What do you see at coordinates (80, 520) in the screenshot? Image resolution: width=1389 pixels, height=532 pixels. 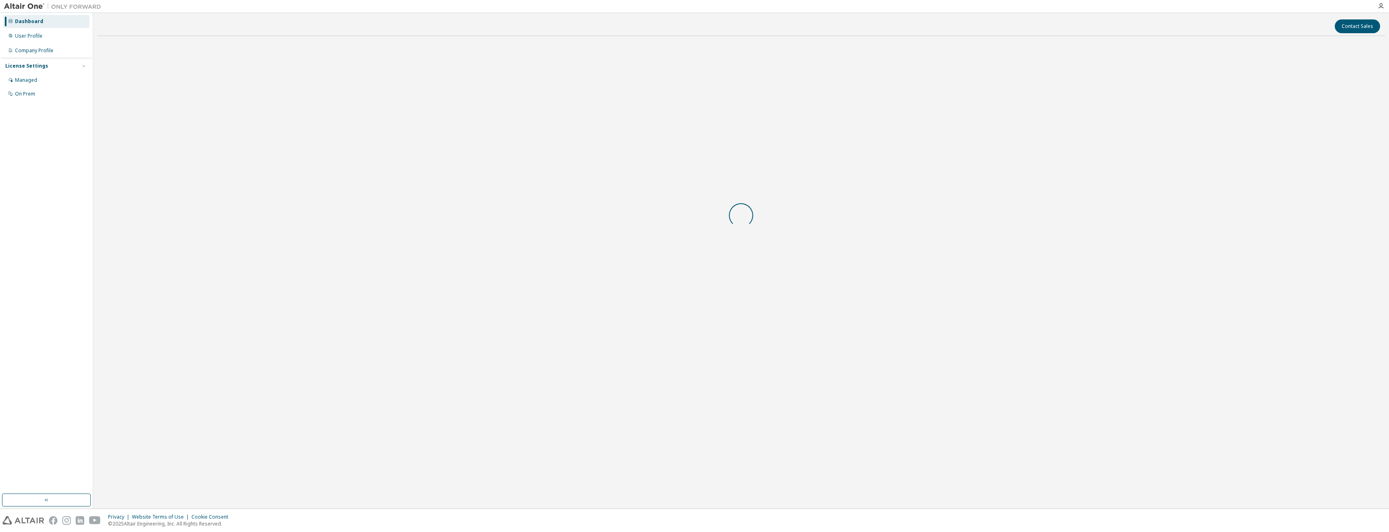 I see `img: linkedin.svg` at bounding box center [80, 520].